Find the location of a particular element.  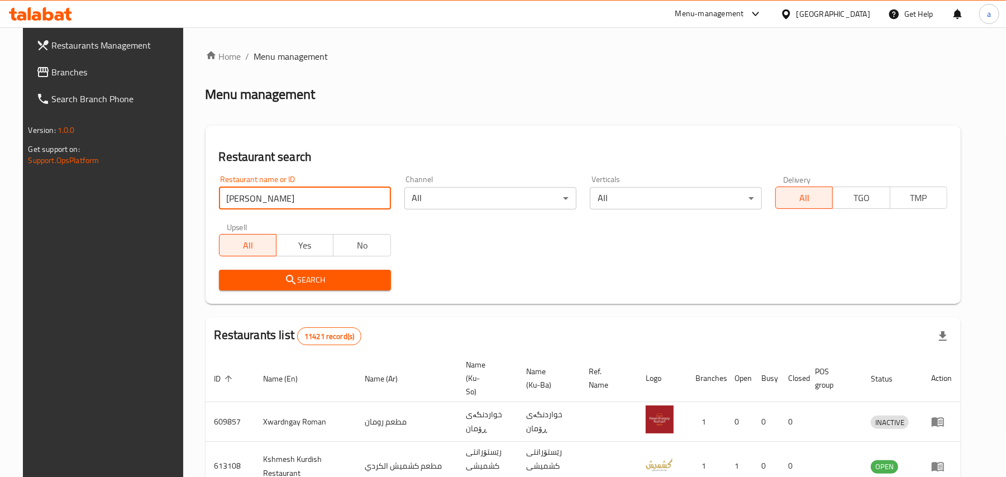

span: Branches is located at coordinates (117, 72).